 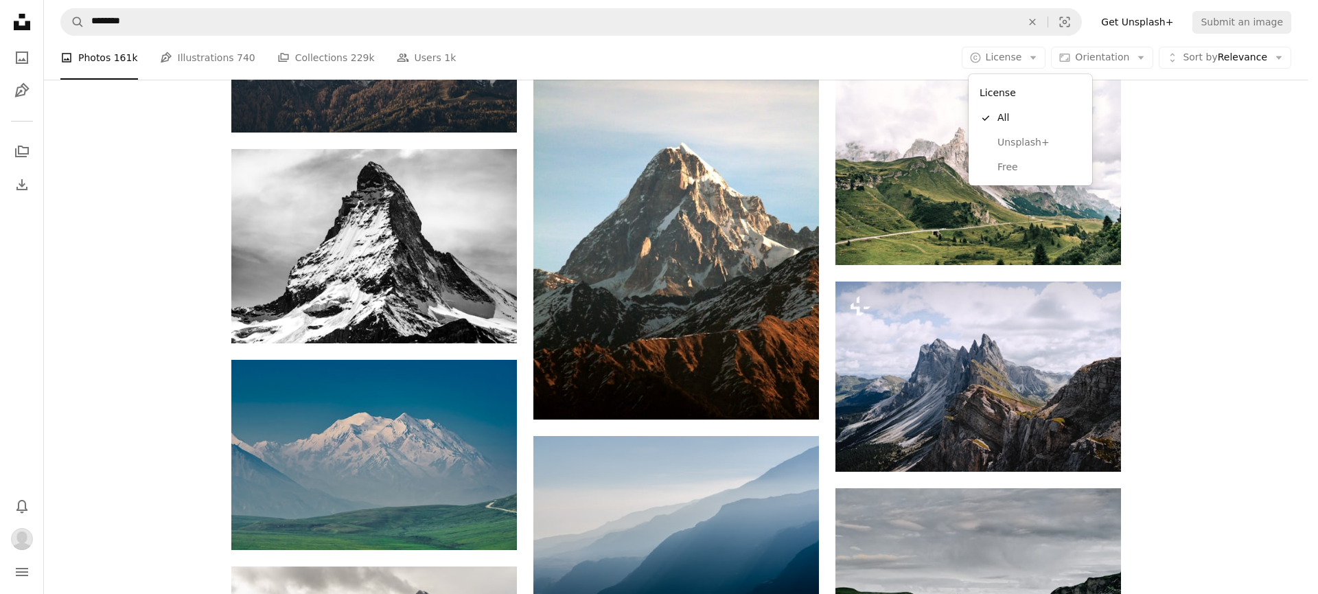 What do you see at coordinates (1003, 58) in the screenshot?
I see `button: License` at bounding box center [1003, 58].